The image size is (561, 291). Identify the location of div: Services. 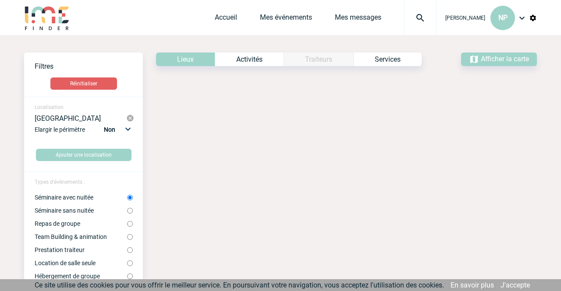
(387, 59).